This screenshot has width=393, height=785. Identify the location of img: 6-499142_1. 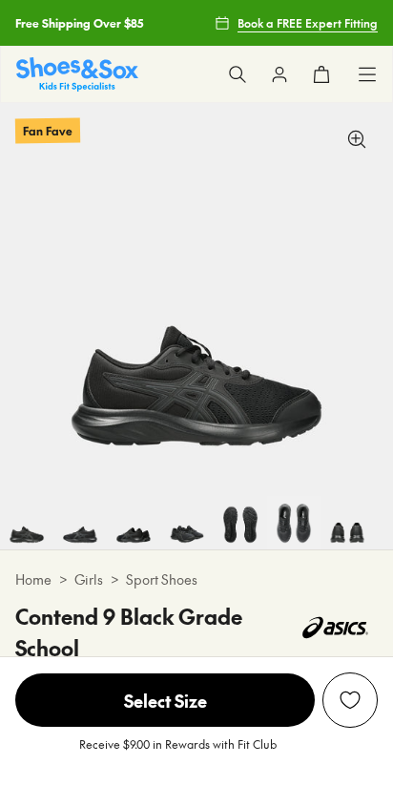
(134, 523).